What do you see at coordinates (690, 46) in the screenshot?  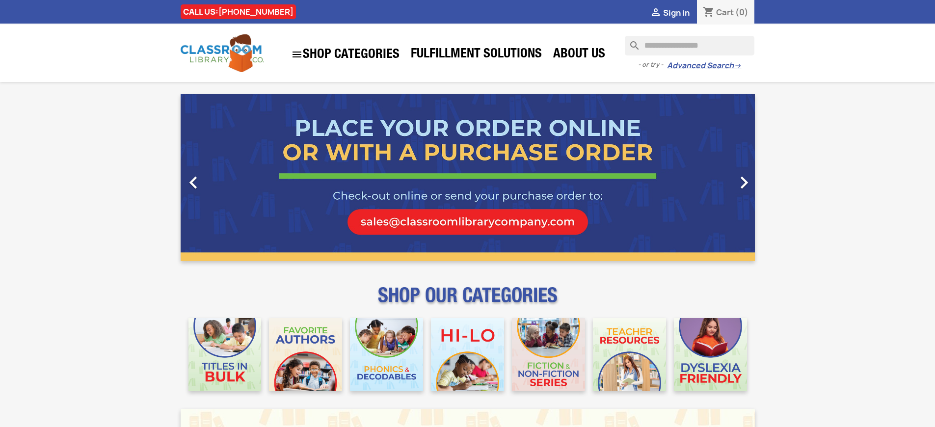 I see `input: Search` at bounding box center [690, 46].